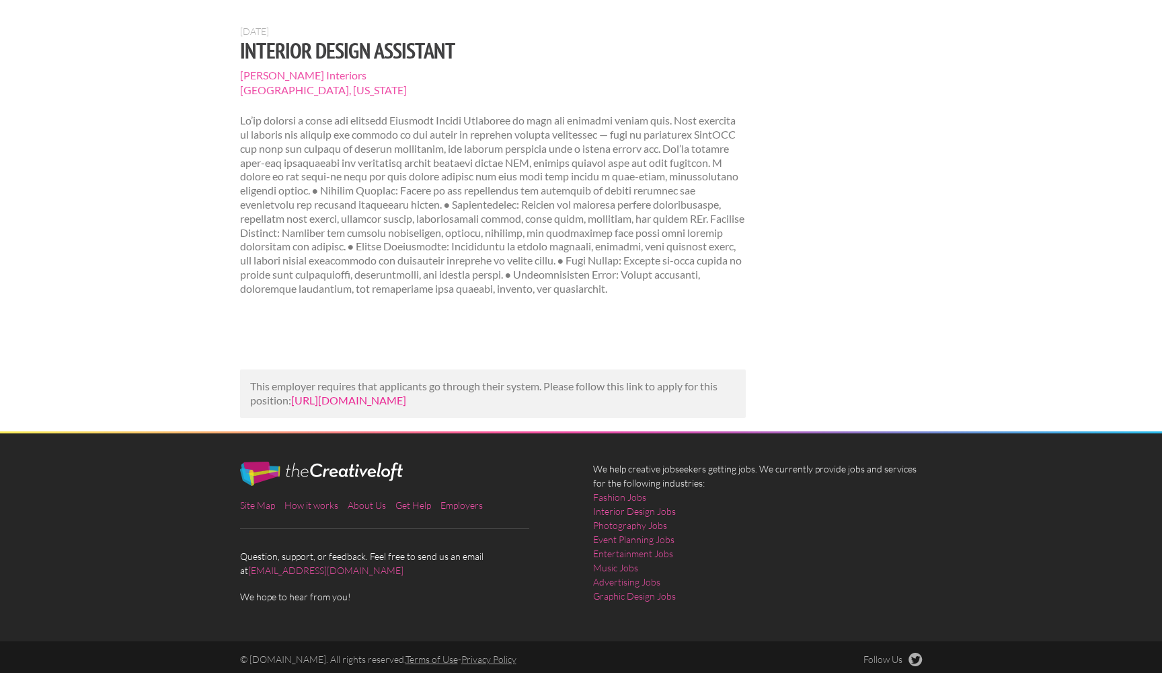  What do you see at coordinates (627, 581) in the screenshot?
I see `a: Advertising Jobs` at bounding box center [627, 581].